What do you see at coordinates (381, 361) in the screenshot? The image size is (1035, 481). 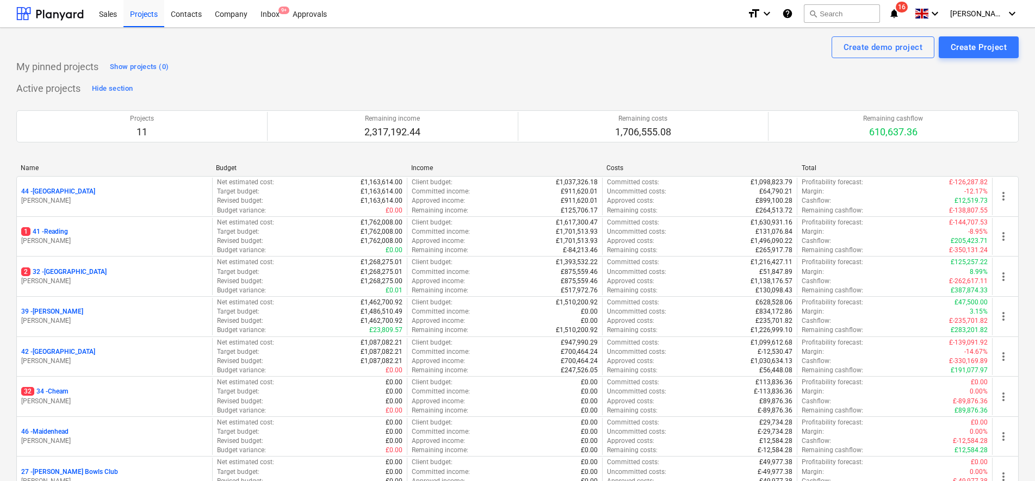 I see `p: £1,087,082.21` at bounding box center [381, 361].